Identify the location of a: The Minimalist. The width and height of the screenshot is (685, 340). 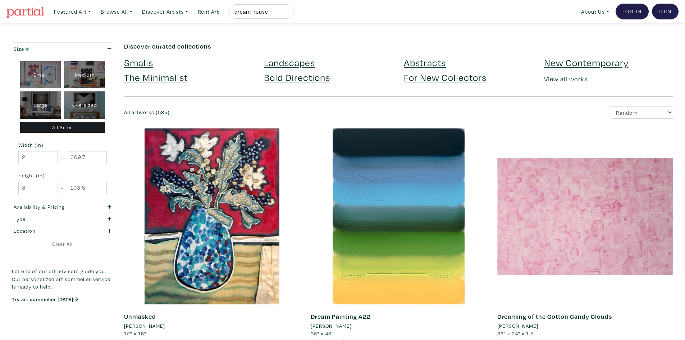
(156, 77).